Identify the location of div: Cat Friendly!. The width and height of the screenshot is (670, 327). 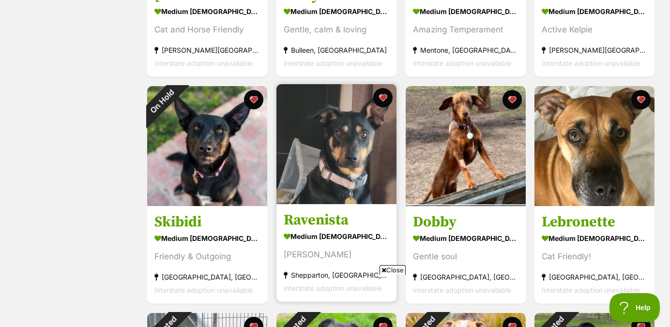
(595, 257).